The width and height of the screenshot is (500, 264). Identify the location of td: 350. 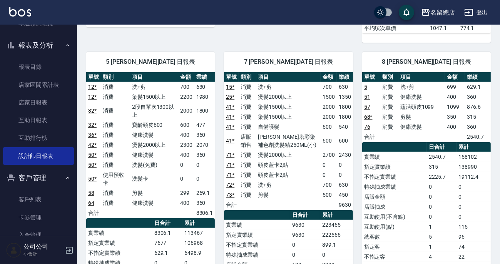
(455, 117).